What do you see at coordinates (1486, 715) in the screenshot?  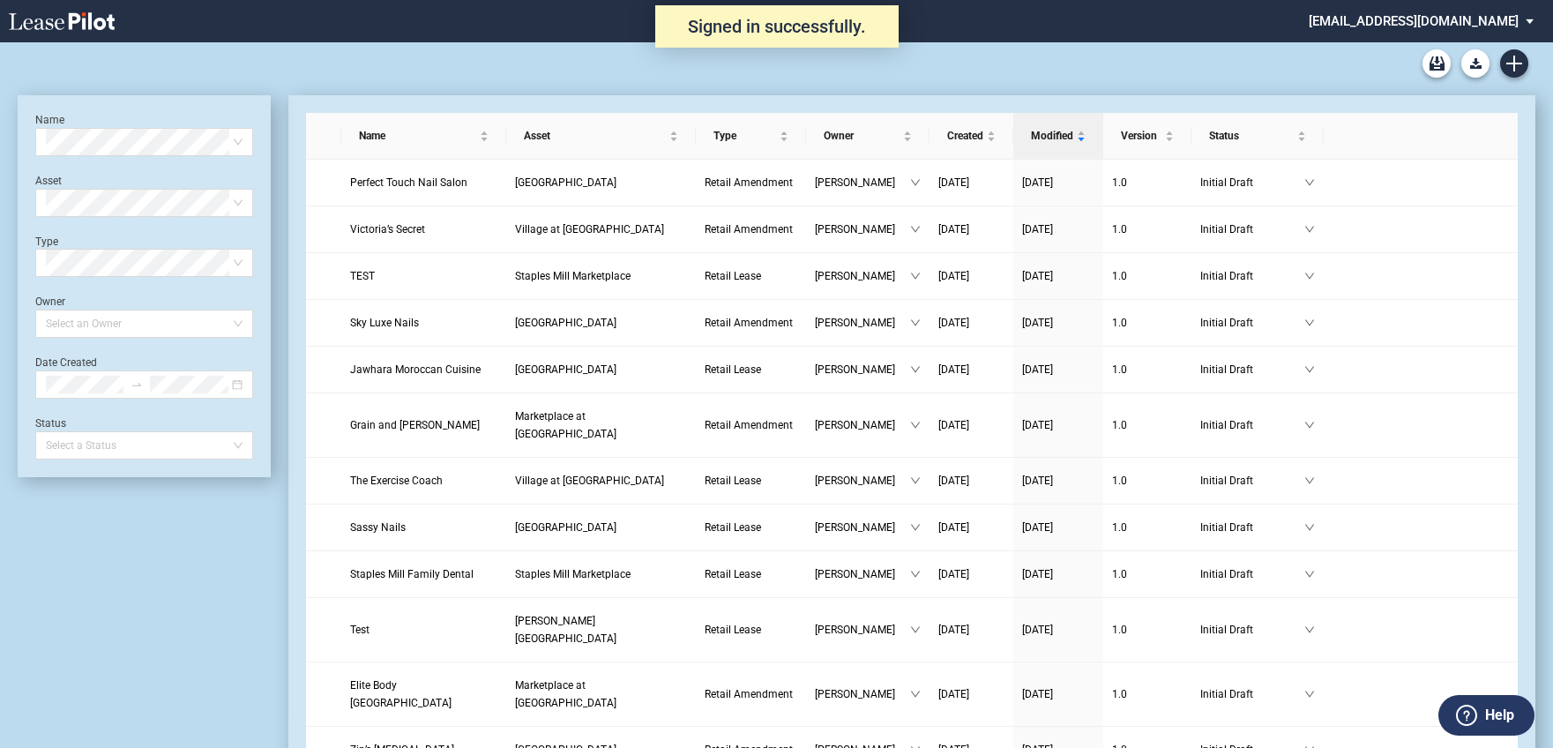 I see `button: Help` at bounding box center [1486, 715].